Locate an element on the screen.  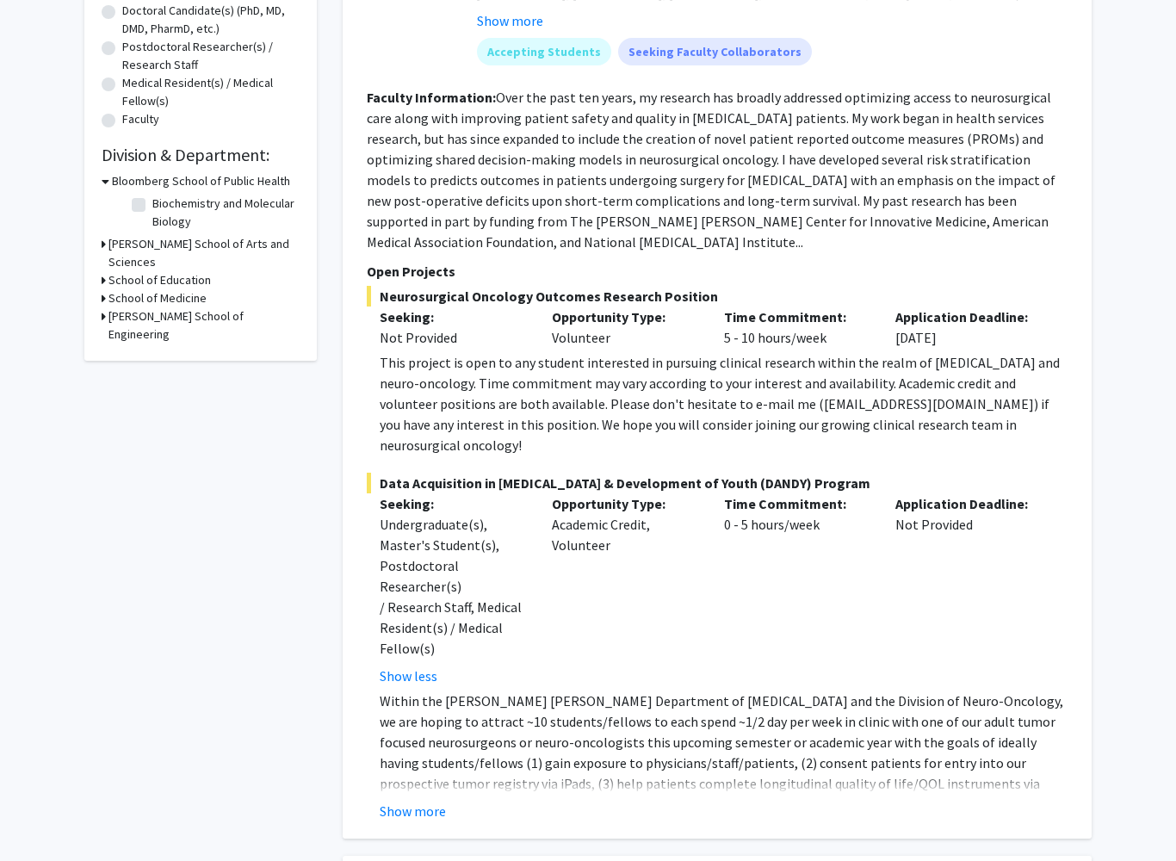
label: Faculty is located at coordinates (140, 119).